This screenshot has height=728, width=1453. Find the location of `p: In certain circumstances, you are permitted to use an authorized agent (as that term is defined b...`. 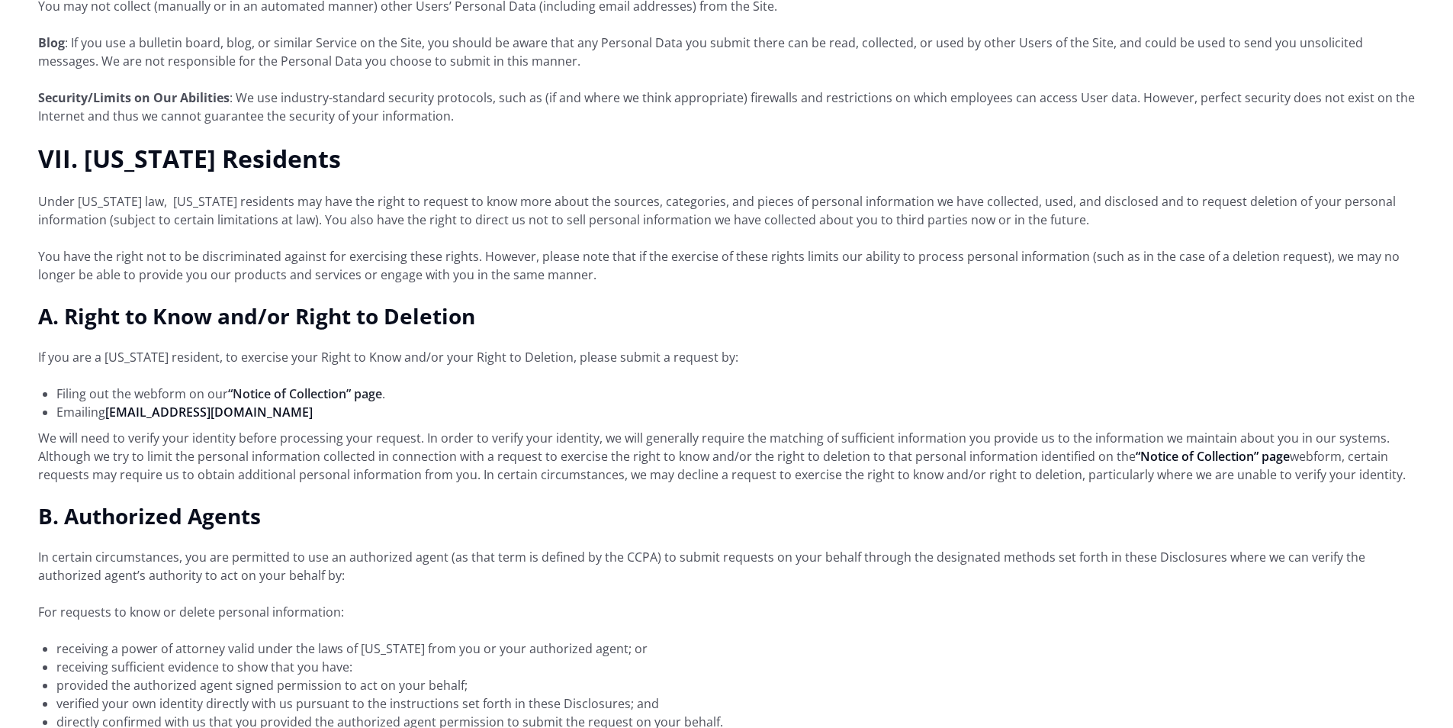

p: In certain circumstances, you are permitted to use an authorized agent (as that term is defined b... is located at coordinates (726, 566).